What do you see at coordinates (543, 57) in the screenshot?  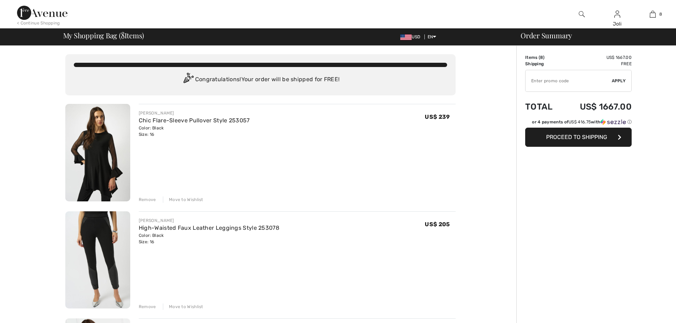 I see `td: Items ( )` at bounding box center [543, 57].